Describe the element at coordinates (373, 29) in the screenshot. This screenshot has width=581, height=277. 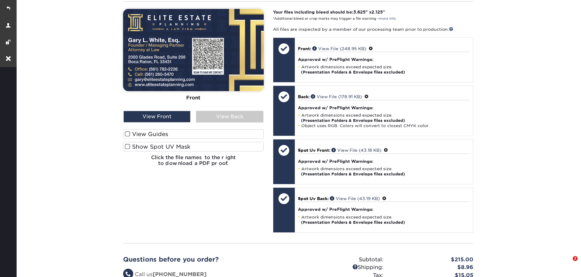
I see `p: All files are inspected by a member of our processing team prior to production.` at that location.